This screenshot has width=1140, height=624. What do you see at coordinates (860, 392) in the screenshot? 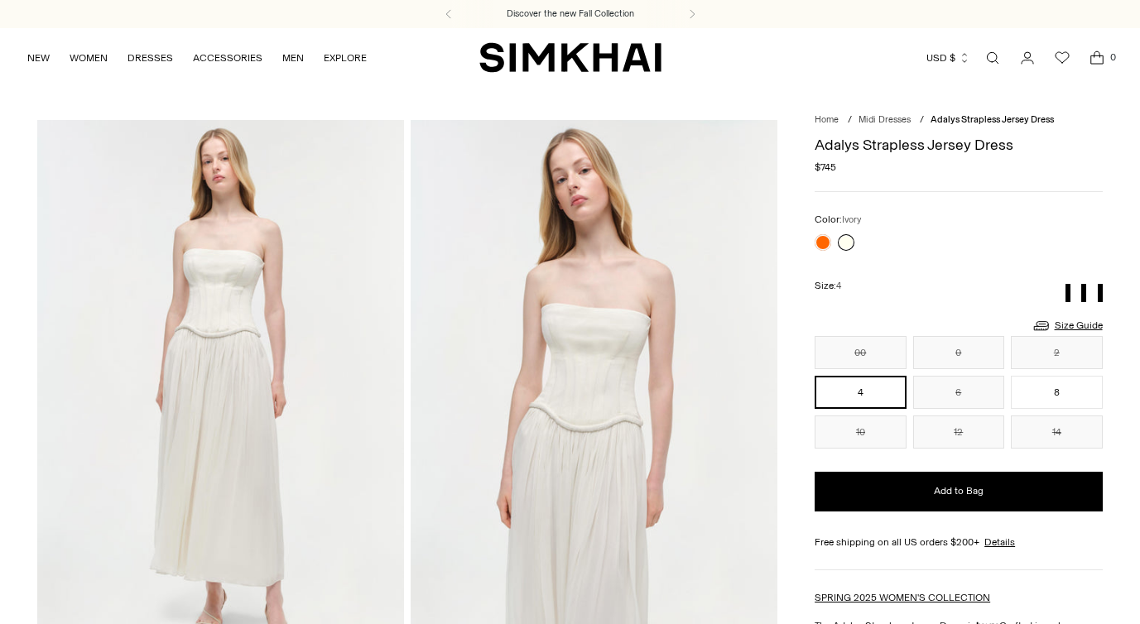
I see `button: 4` at bounding box center [860, 392].